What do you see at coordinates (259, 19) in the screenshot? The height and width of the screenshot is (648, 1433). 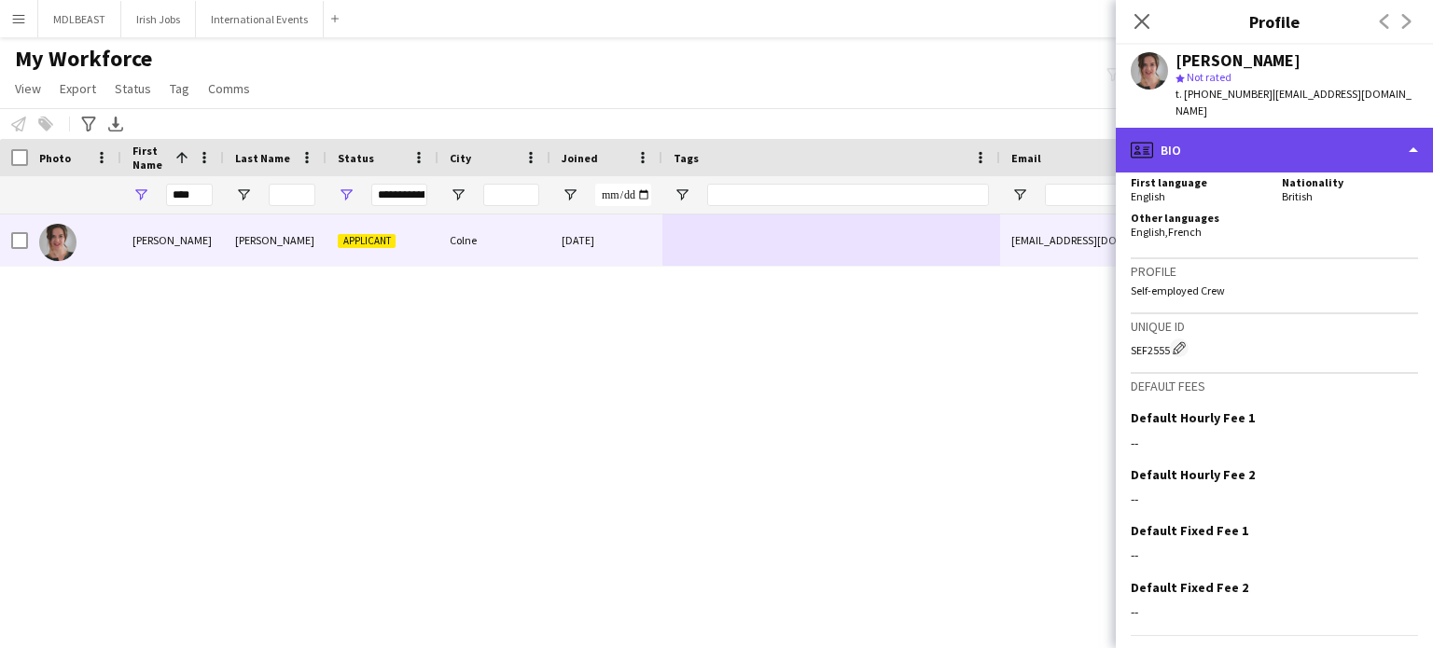 I see `button: International Events` at bounding box center [259, 19].